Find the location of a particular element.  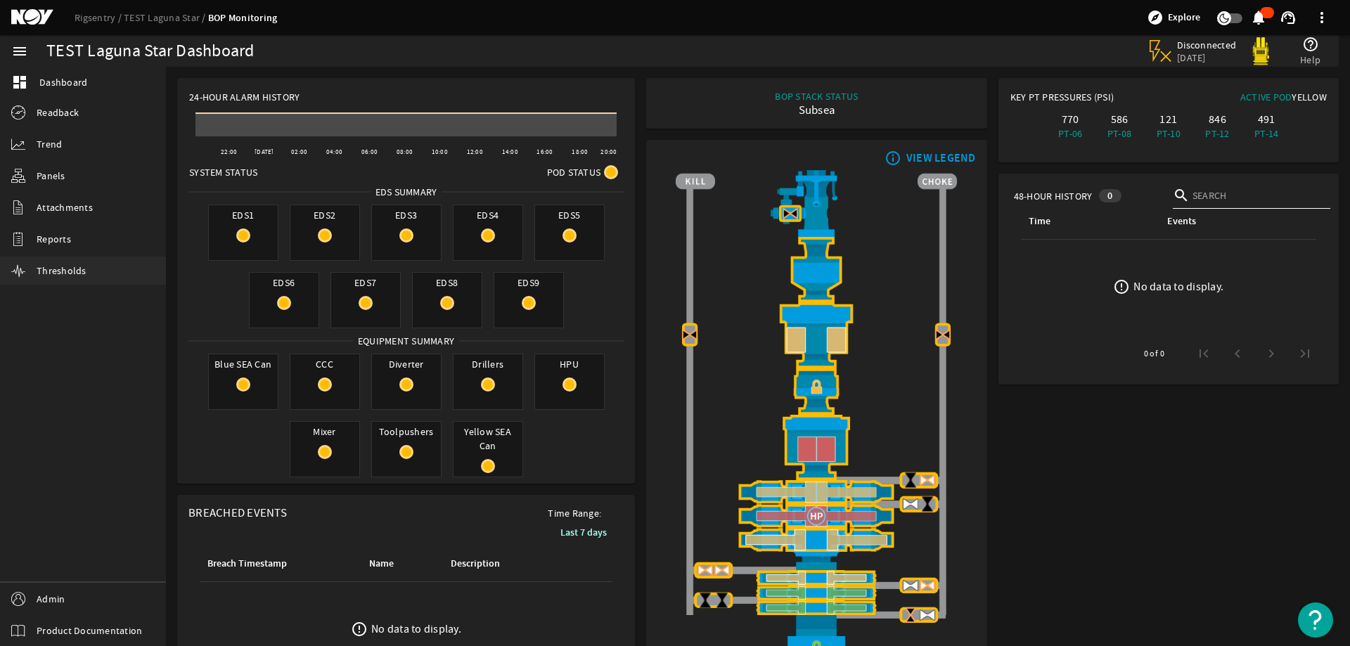

span: EDS7 is located at coordinates (366, 283).